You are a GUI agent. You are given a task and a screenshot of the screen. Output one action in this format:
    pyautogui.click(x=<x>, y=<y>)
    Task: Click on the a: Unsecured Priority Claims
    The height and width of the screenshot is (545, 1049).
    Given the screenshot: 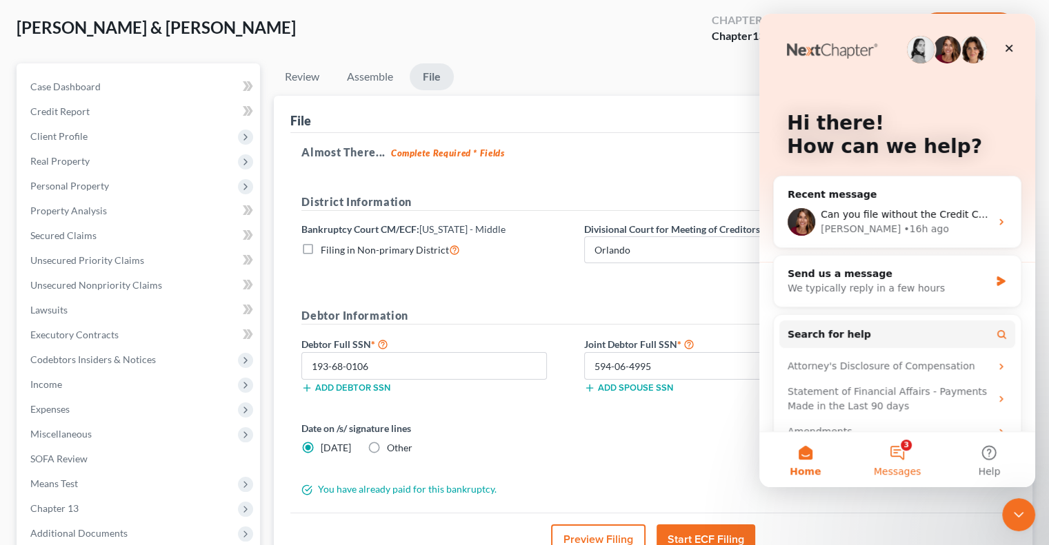 What is the action you would take?
    pyautogui.click(x=139, y=261)
    